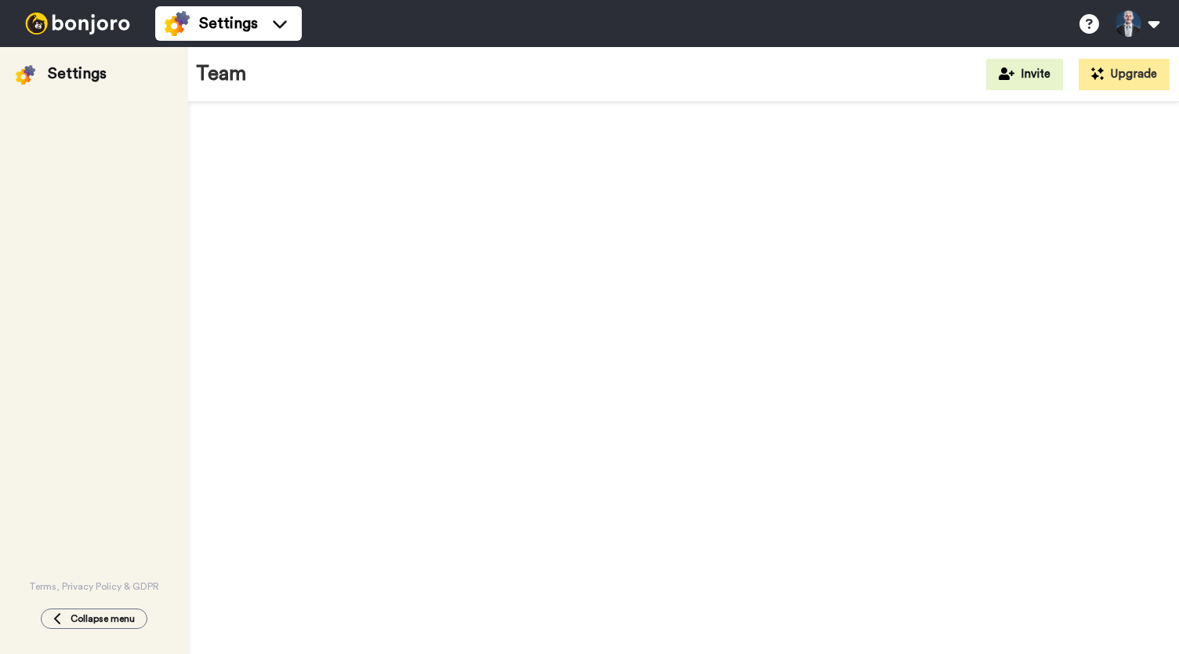 Image resolution: width=1179 pixels, height=654 pixels. Describe the element at coordinates (221, 74) in the screenshot. I see `h1: Team` at that location.